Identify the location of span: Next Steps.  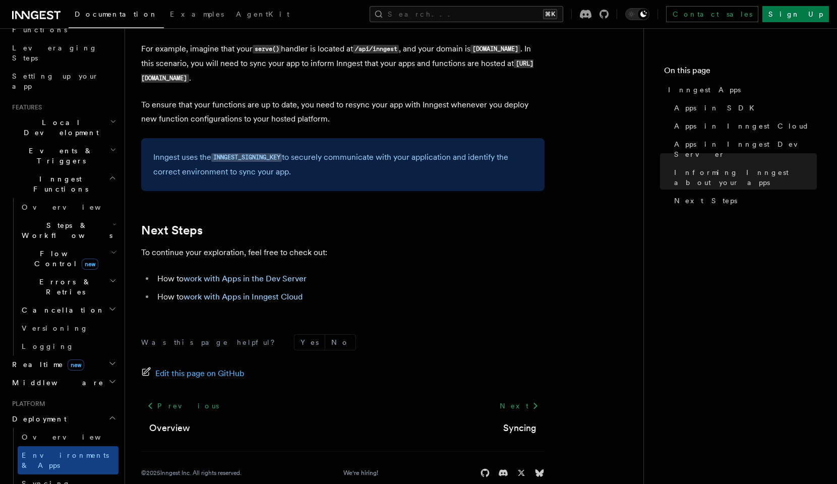
(705, 201).